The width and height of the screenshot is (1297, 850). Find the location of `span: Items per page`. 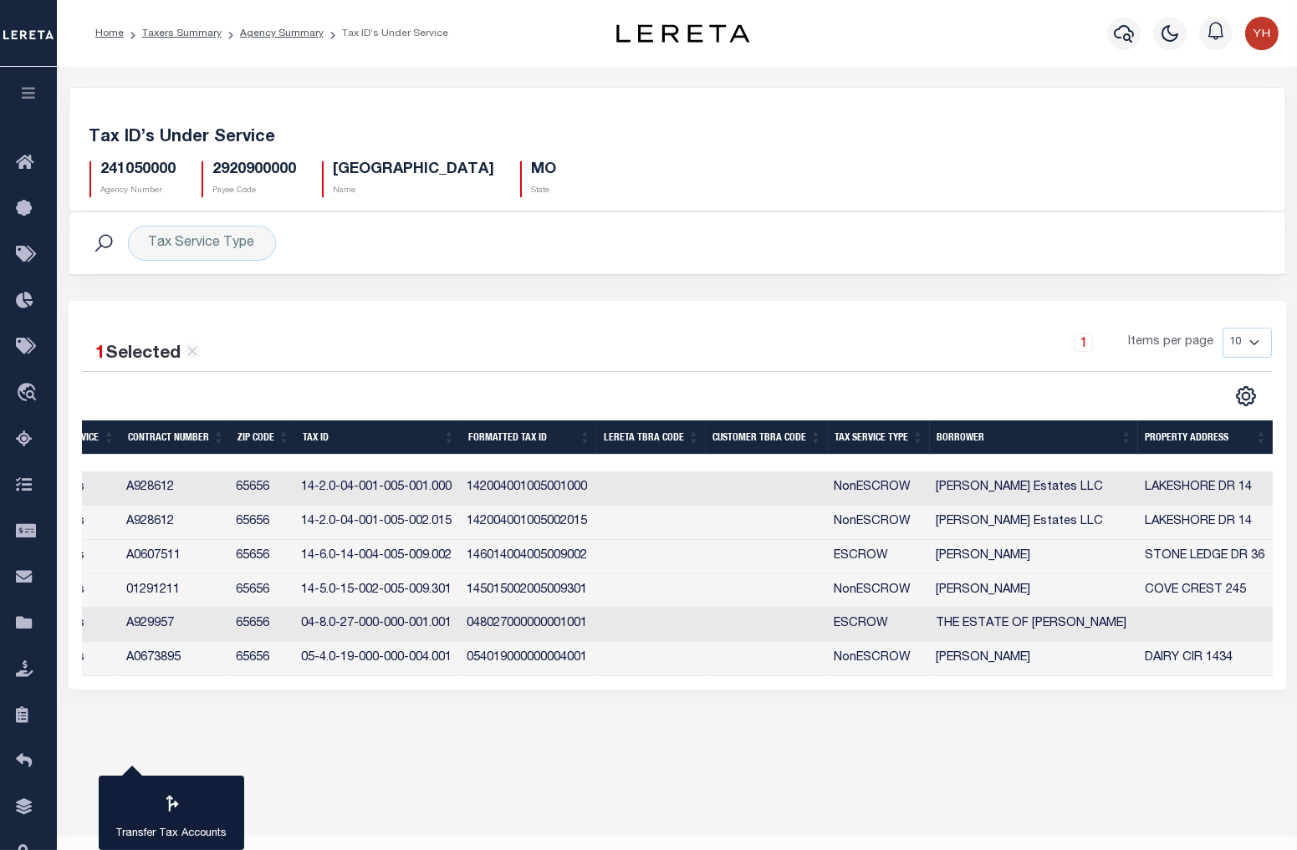

span: Items per page is located at coordinates (1171, 343).